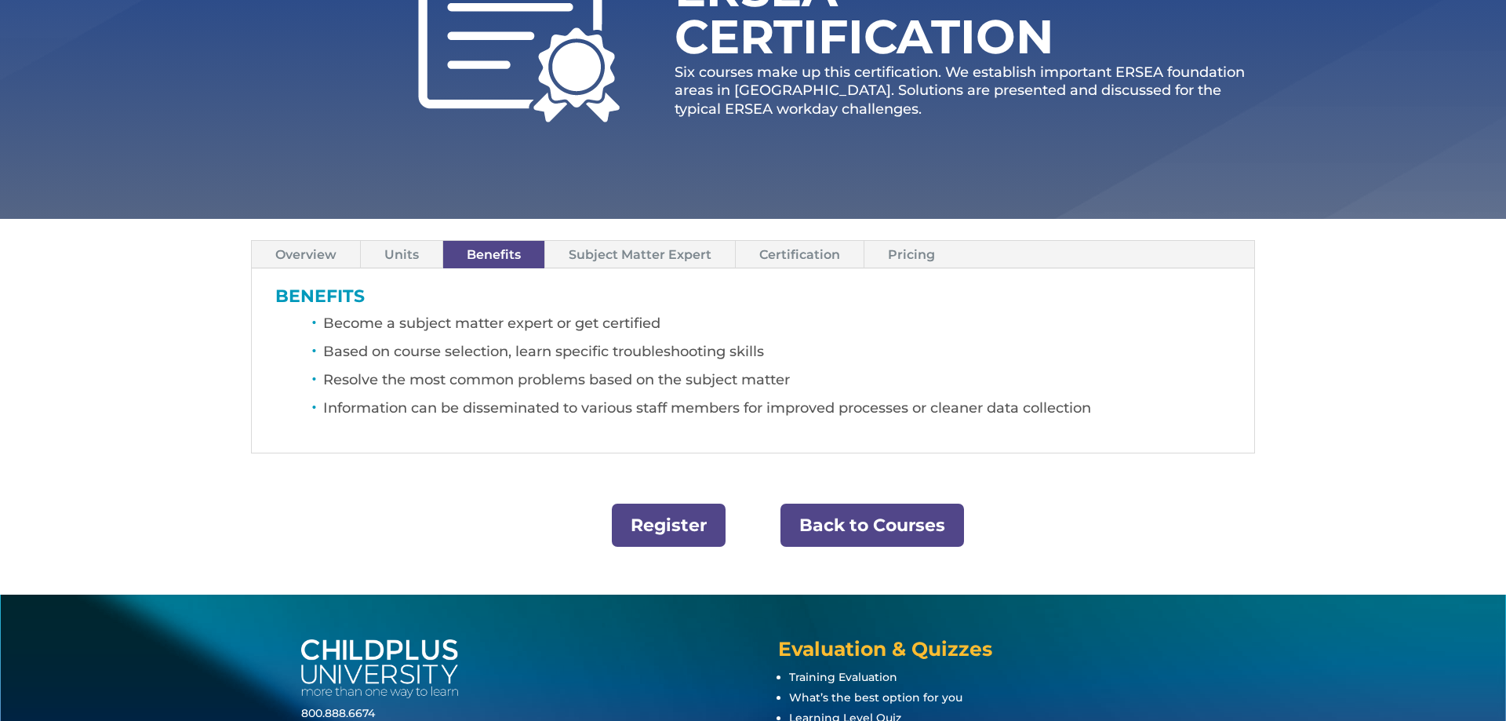 The width and height of the screenshot is (1506, 721). Describe the element at coordinates (872, 525) in the screenshot. I see `a: Back to Courses` at that location.